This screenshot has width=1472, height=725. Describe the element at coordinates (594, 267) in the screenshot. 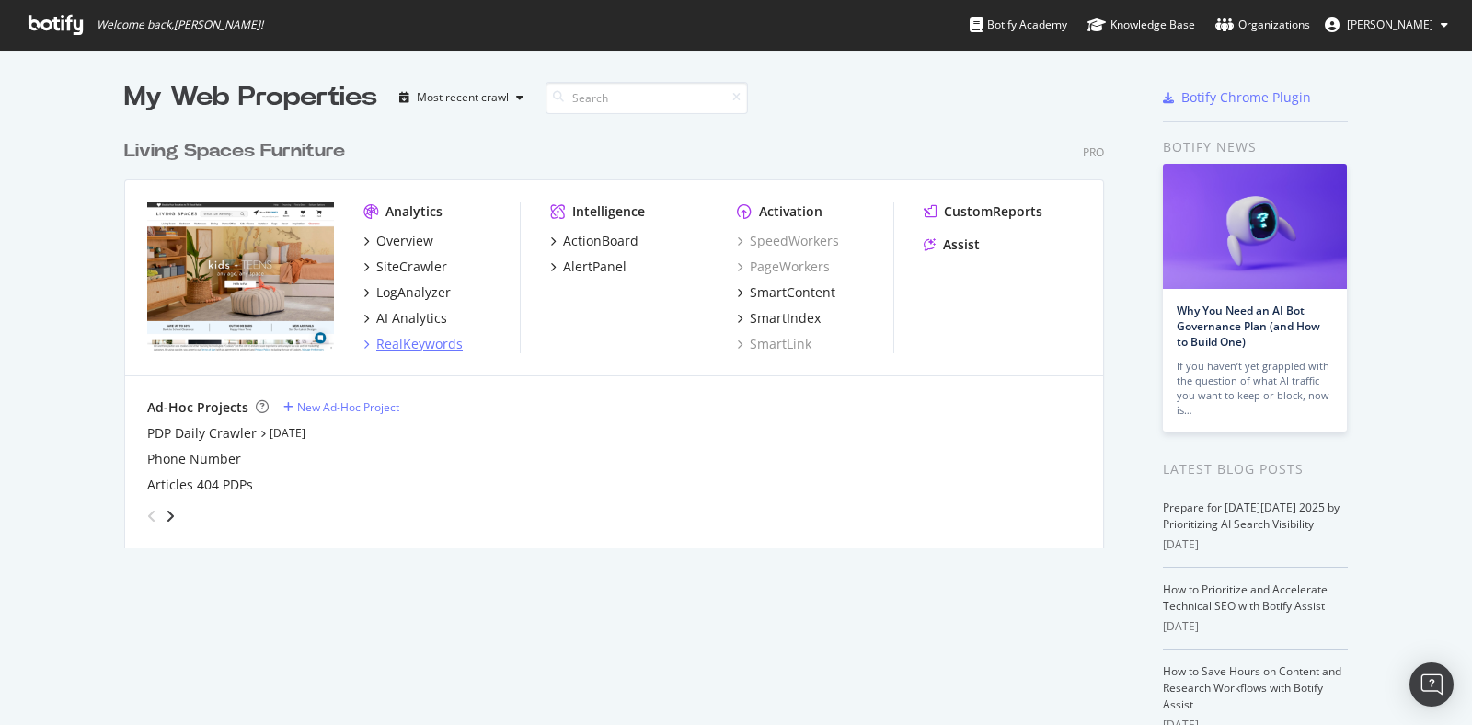

I see `div: AlertPanel` at that location.